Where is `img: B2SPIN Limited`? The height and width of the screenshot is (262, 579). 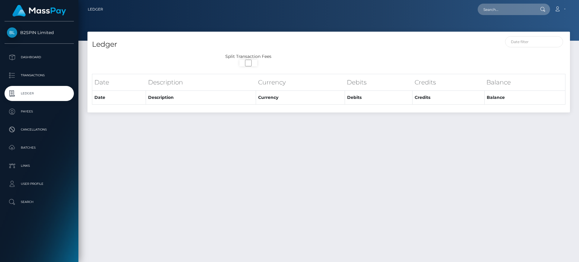
img: B2SPIN Limited is located at coordinates (12, 33).